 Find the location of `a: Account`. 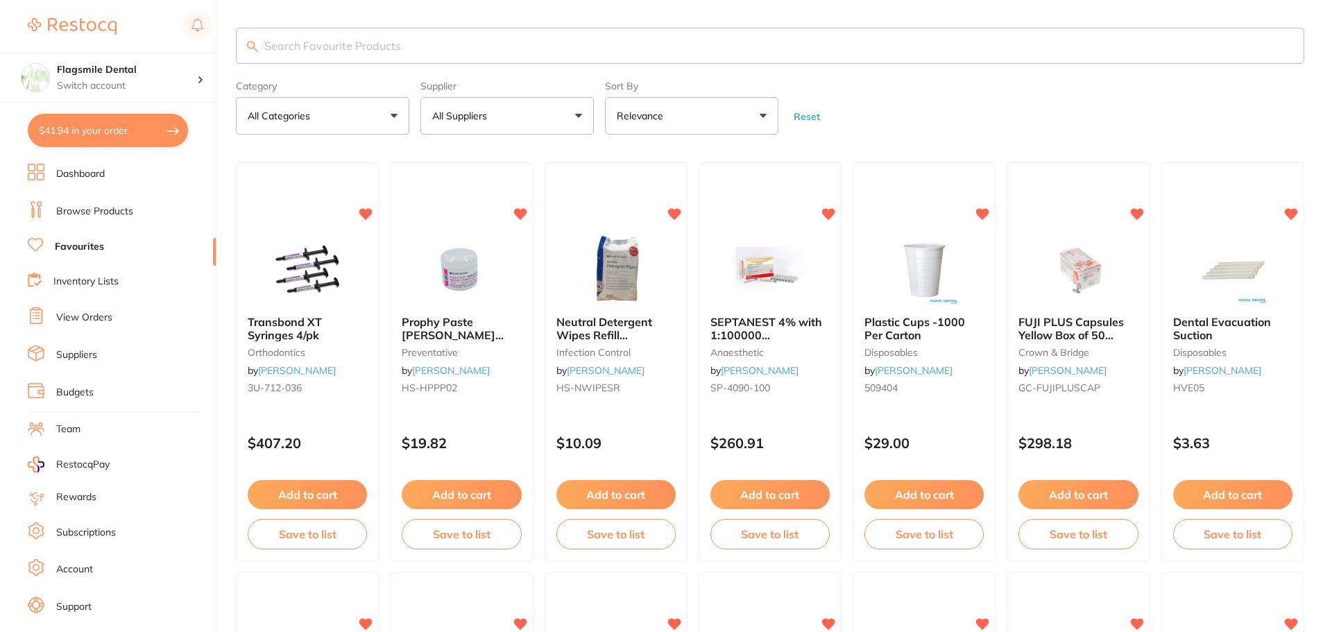

a: Account is located at coordinates (74, 570).